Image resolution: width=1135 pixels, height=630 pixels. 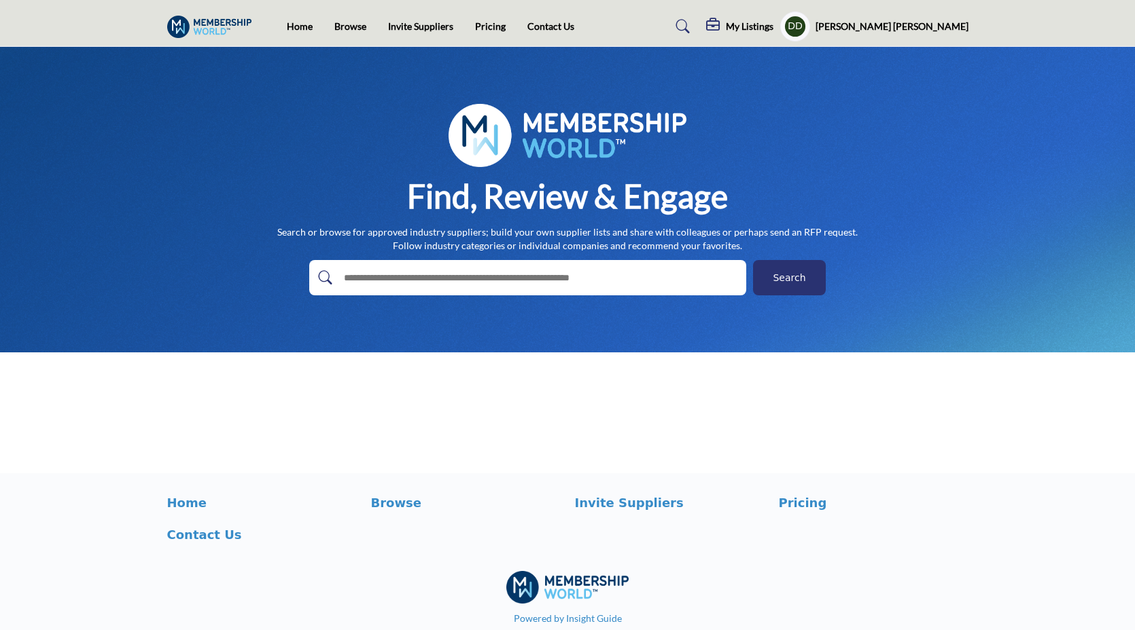 What do you see at coordinates (567, 588) in the screenshot?
I see `img: No Site Logo` at bounding box center [567, 588].